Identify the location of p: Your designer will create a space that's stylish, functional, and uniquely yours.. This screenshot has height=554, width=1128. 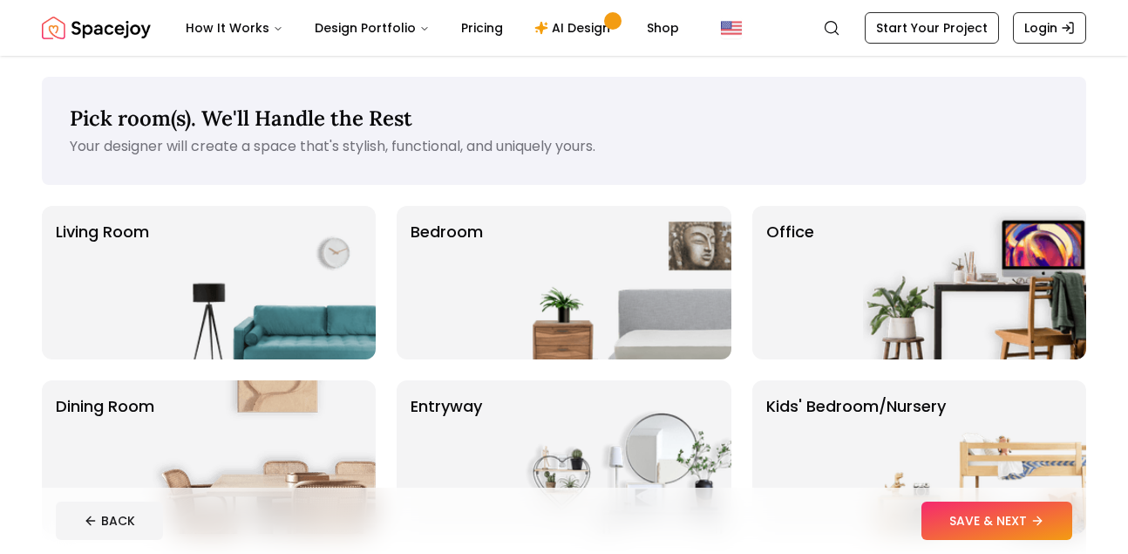
(564, 146).